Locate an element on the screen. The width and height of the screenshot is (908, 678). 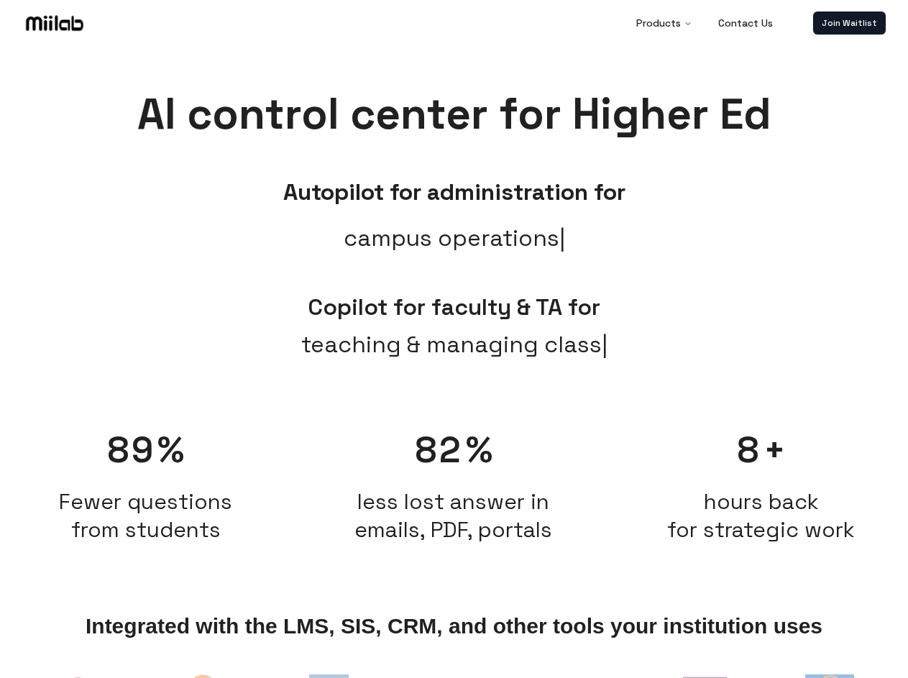
button: Products is located at coordinates (665, 23).